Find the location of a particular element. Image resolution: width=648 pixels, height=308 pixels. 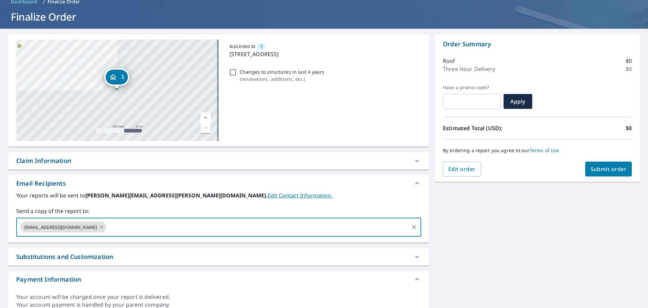

a: Terms of Use is located at coordinates (545, 150).